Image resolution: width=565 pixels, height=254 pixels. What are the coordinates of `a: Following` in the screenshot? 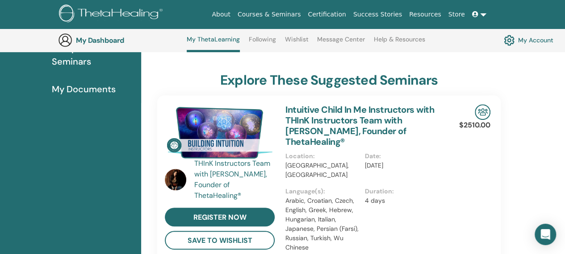 It's located at (262, 43).